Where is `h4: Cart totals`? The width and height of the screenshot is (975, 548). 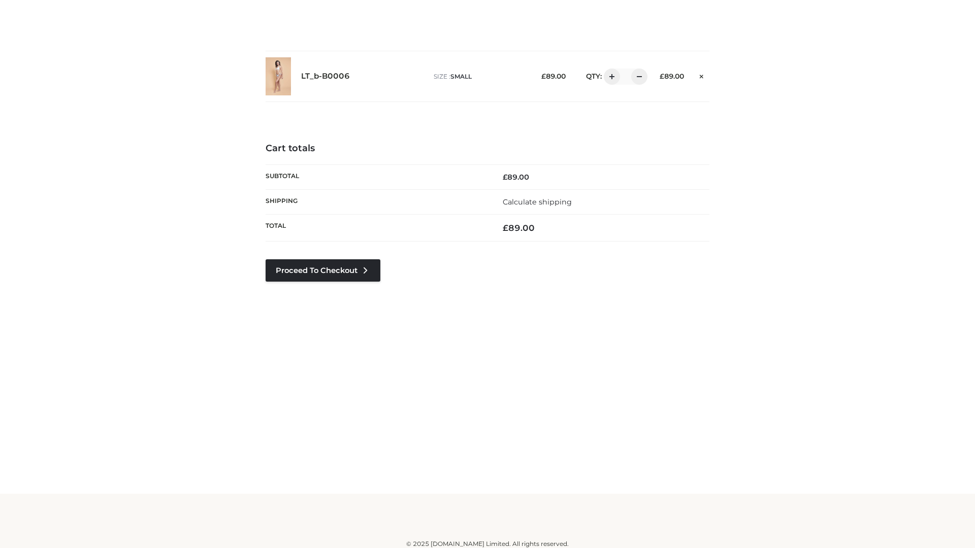
h4: Cart totals is located at coordinates (488, 149).